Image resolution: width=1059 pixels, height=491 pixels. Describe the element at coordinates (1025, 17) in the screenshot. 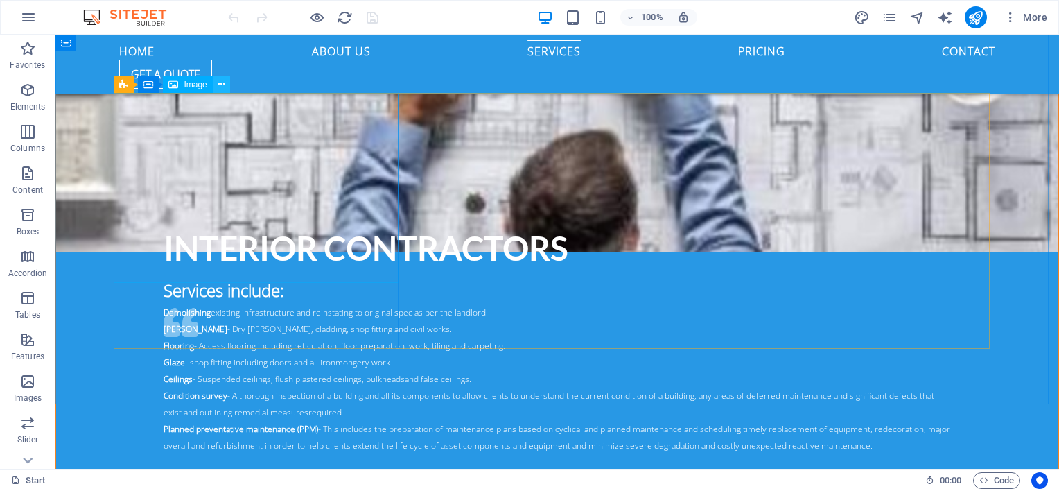

I see `span: More` at that location.